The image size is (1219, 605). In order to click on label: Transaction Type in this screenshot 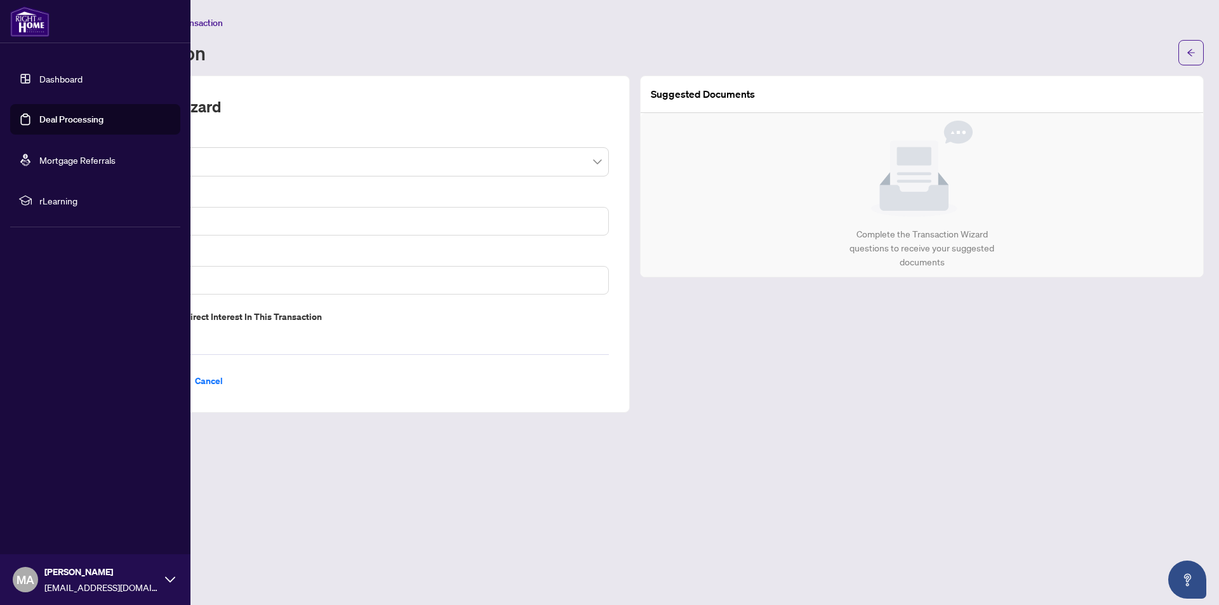, I will do `click(348, 139)`.